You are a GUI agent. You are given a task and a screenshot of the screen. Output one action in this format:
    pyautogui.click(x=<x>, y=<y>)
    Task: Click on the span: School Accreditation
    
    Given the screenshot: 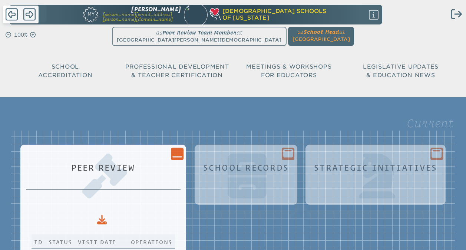 What is the action you would take?
    pyautogui.click(x=65, y=71)
    